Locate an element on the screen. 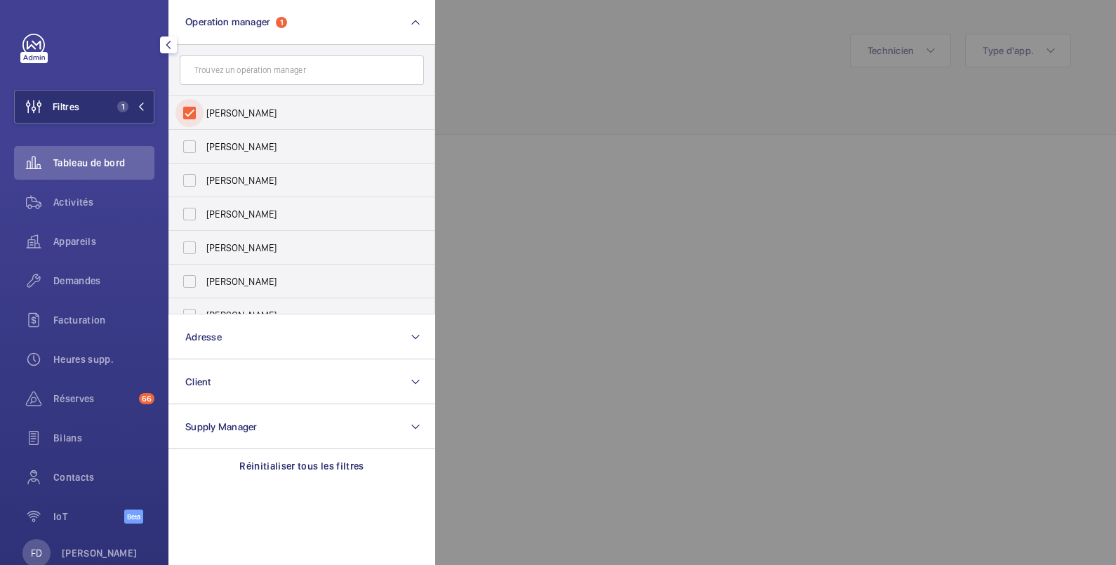 The height and width of the screenshot is (565, 1116). span: Heures supp. is located at coordinates (104, 359).